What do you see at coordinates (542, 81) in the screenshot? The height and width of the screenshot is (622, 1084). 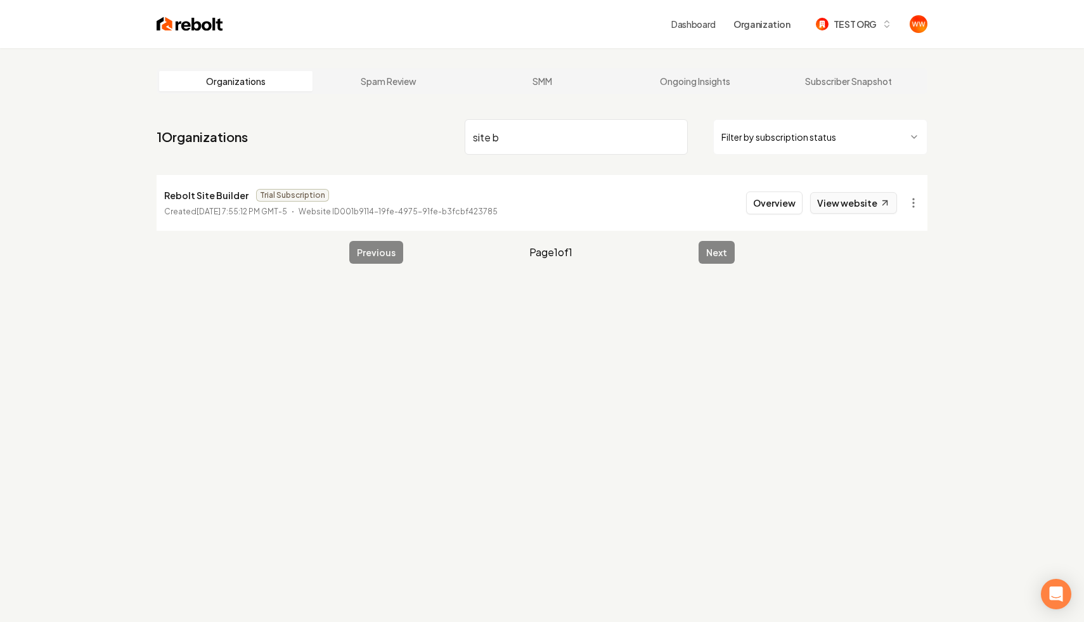 I see `a: SMM` at bounding box center [542, 81].